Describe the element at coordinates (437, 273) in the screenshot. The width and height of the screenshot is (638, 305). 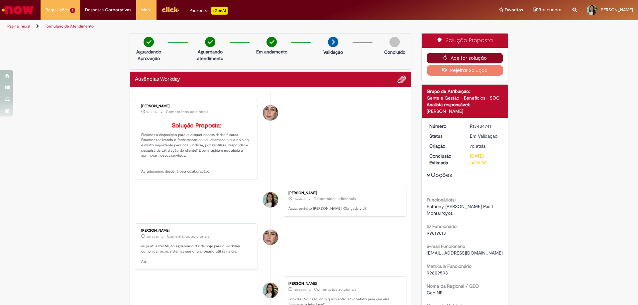
I see `span: 99809593` at that location.